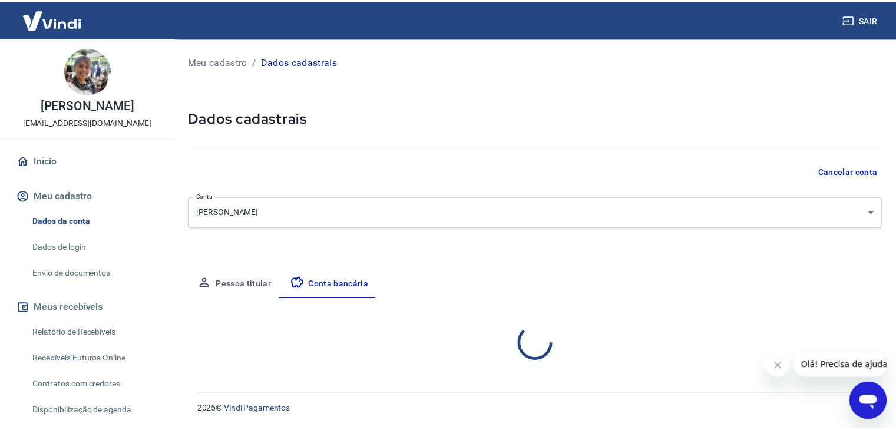  What do you see at coordinates (95, 333) in the screenshot?
I see `a: Relatório de Recebíveis` at bounding box center [95, 333].